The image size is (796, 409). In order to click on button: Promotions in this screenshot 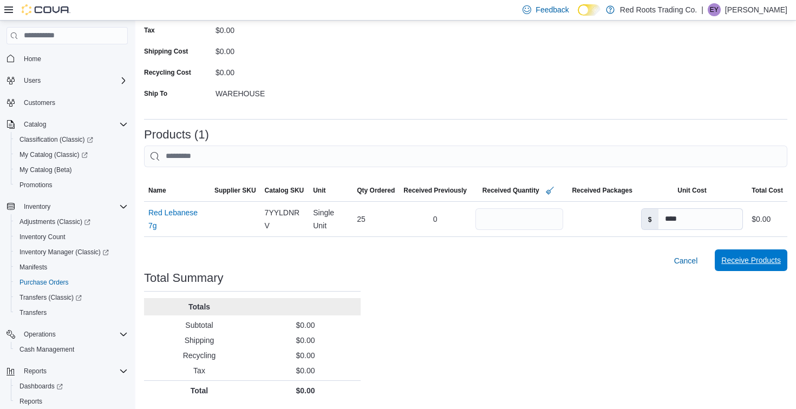, I will do `click(71, 185)`.